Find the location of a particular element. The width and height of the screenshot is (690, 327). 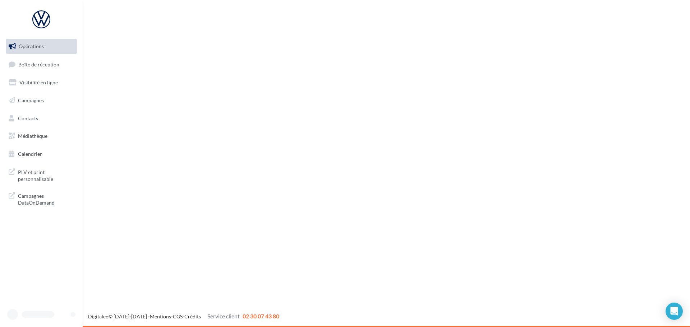

span: Boîte de réception is located at coordinates (39, 64).